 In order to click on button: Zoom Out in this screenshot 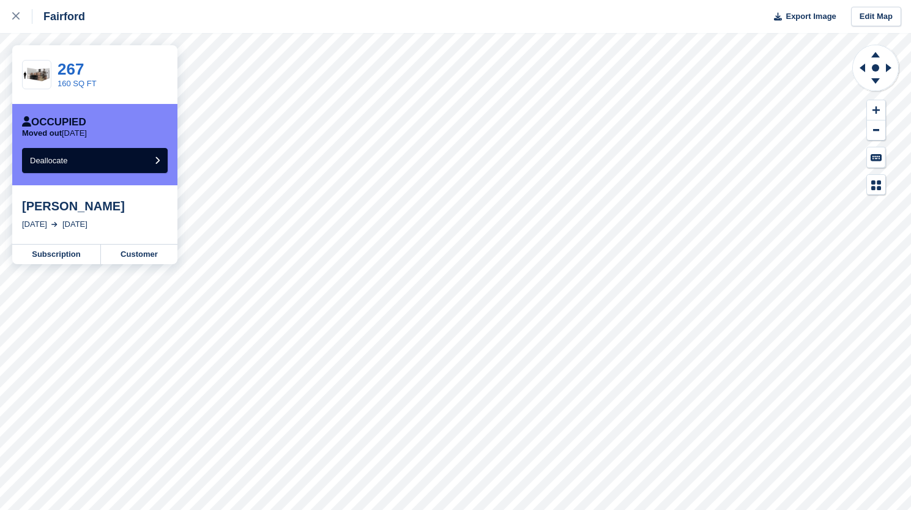, I will do `click(876, 130)`.